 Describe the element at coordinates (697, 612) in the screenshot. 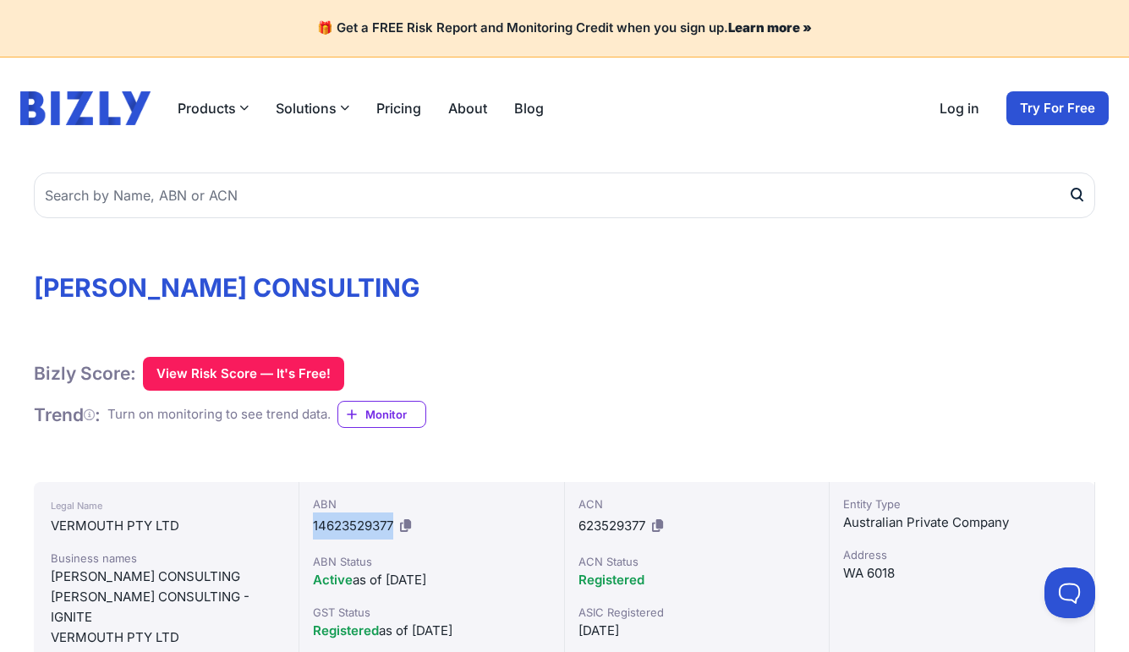

I see `div: ASIC Registered` at that location.